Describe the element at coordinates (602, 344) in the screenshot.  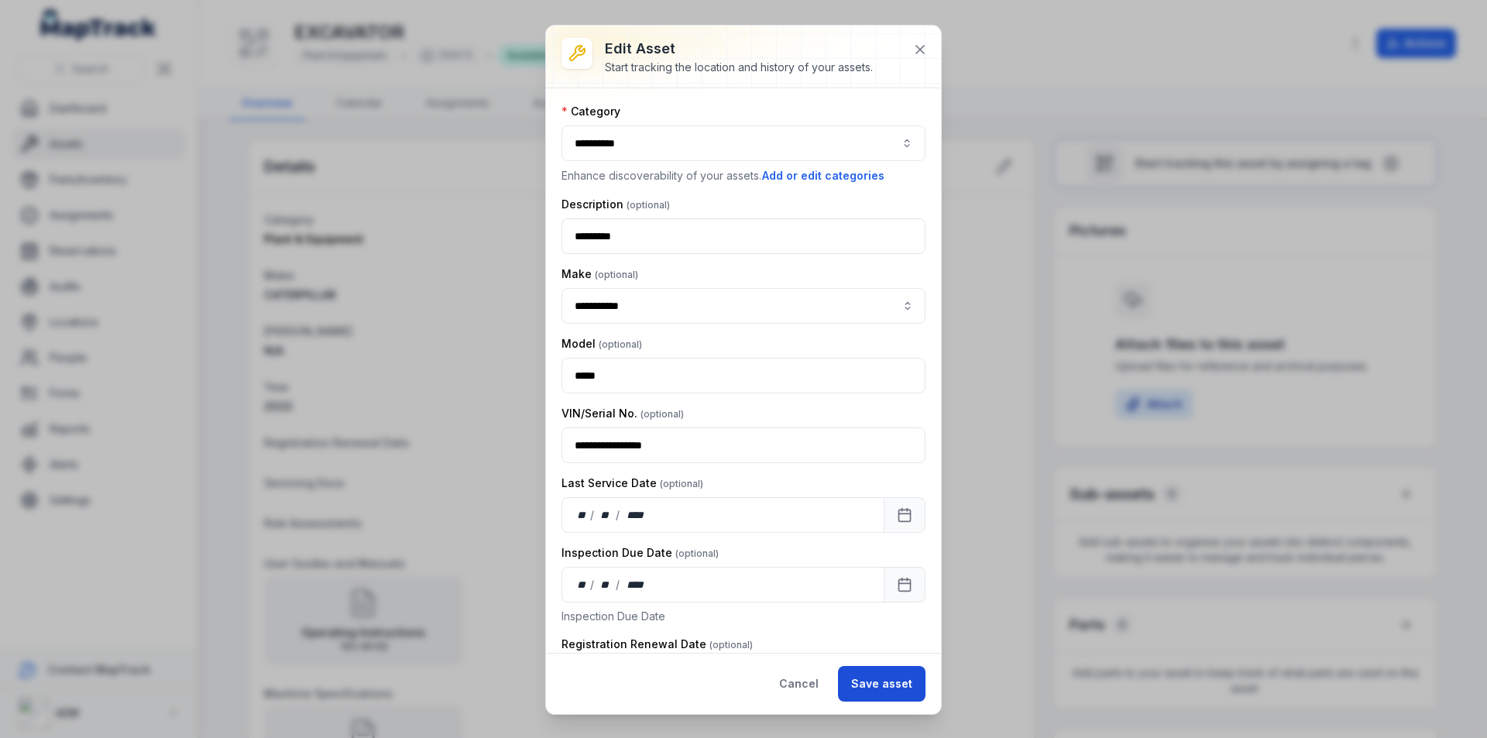
I see `label: Model` at that location.